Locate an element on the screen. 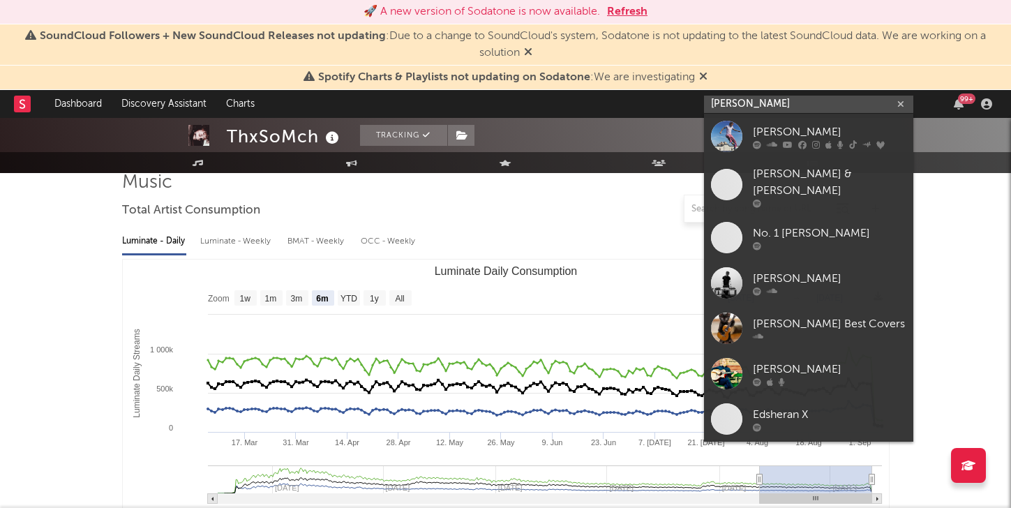  text: YTD is located at coordinates (348, 299).